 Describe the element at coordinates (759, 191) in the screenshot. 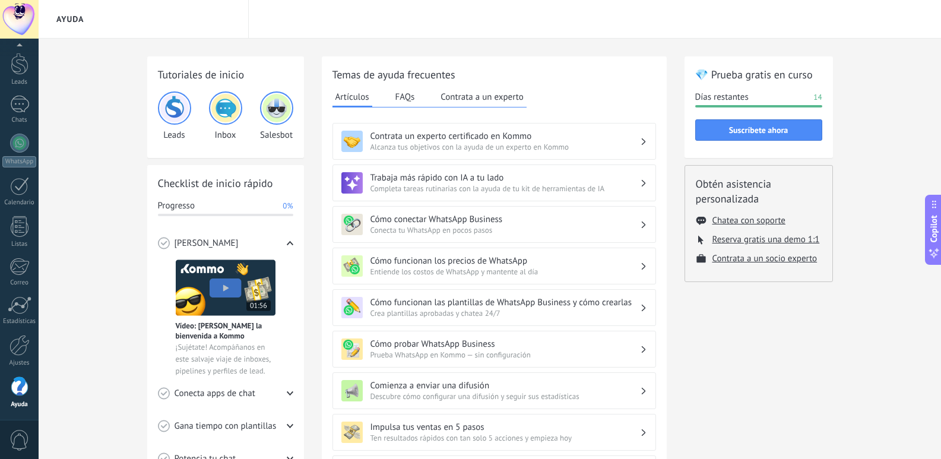

I see `h2: Obtén asistencia personalizada` at that location.